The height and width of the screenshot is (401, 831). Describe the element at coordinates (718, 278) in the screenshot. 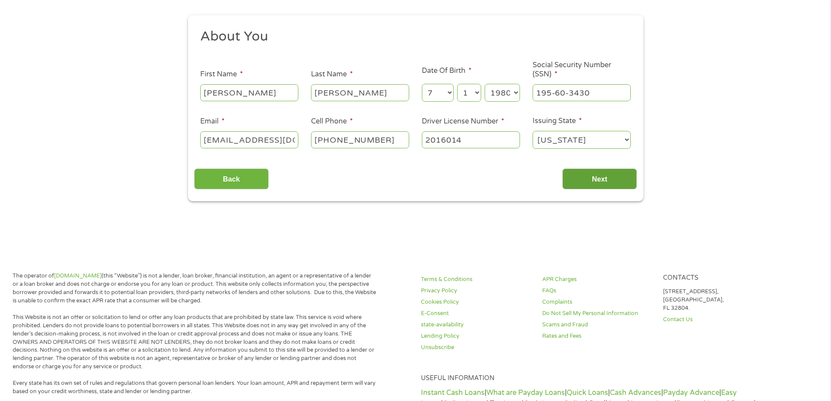

I see `h4: Contacts` at that location.